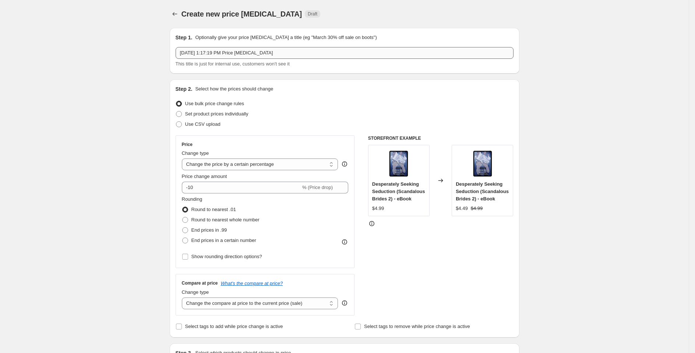 This screenshot has height=353, width=695. What do you see at coordinates (234, 89) in the screenshot?
I see `p: Select how the prices should change` at bounding box center [234, 89].